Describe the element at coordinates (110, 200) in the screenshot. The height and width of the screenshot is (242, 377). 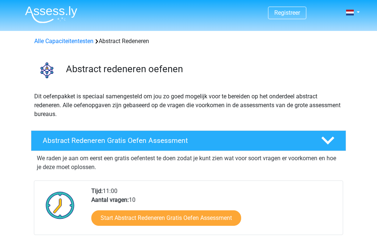
I see `b: Aantal vragen:` at that location.